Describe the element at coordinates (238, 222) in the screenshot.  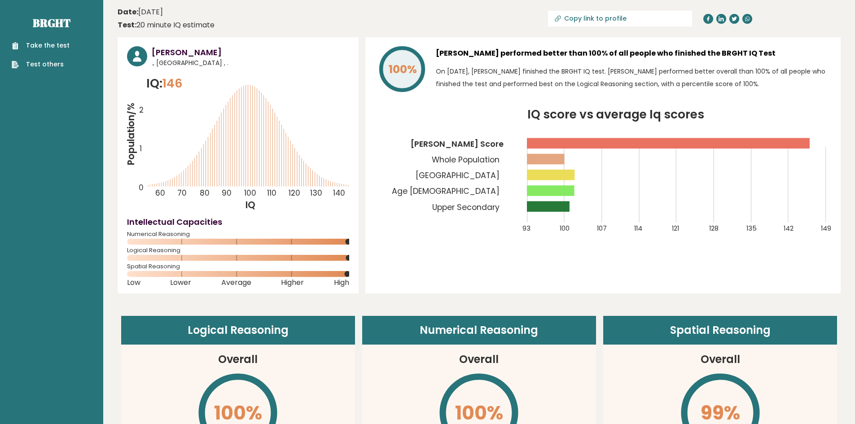
I see `h4: Intellectual Capacities` at that location.